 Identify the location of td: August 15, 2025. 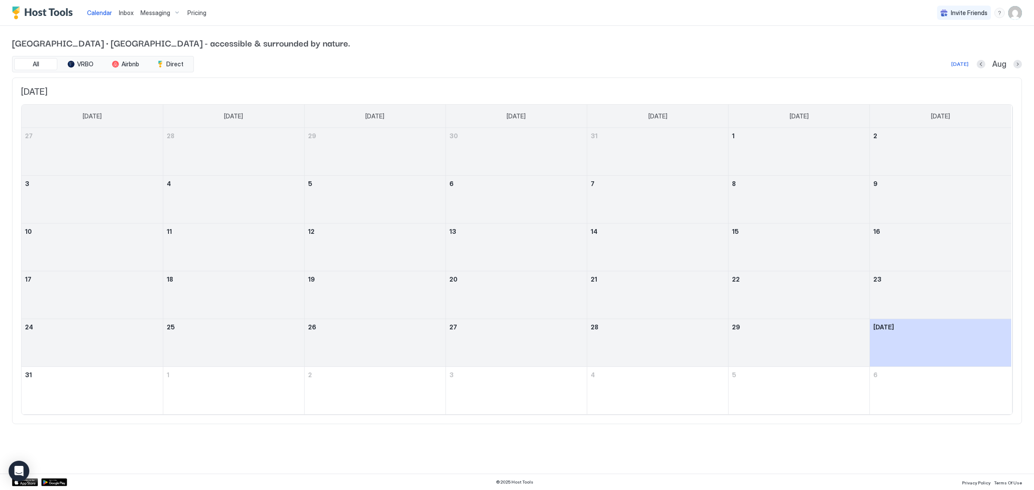
(799, 247).